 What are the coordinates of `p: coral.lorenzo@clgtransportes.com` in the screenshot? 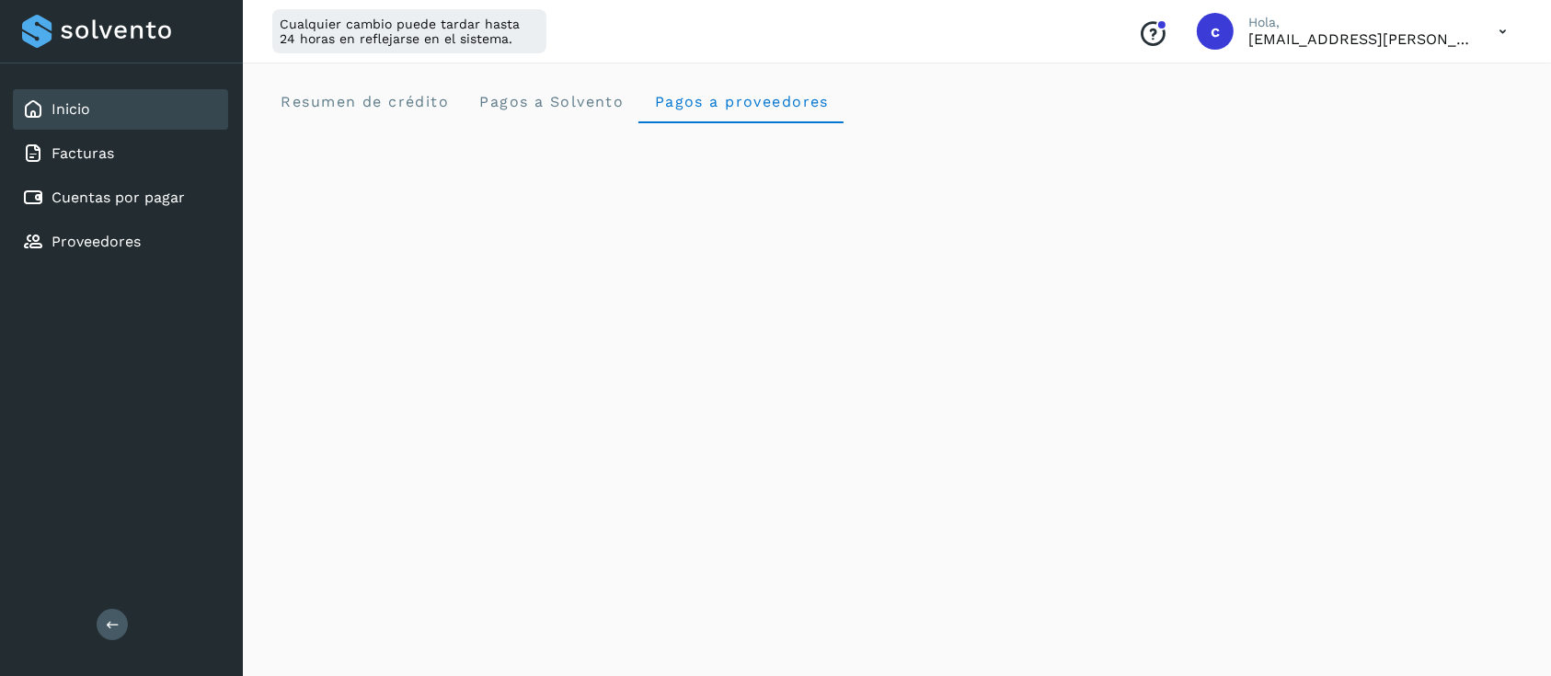 It's located at (1358, 39).